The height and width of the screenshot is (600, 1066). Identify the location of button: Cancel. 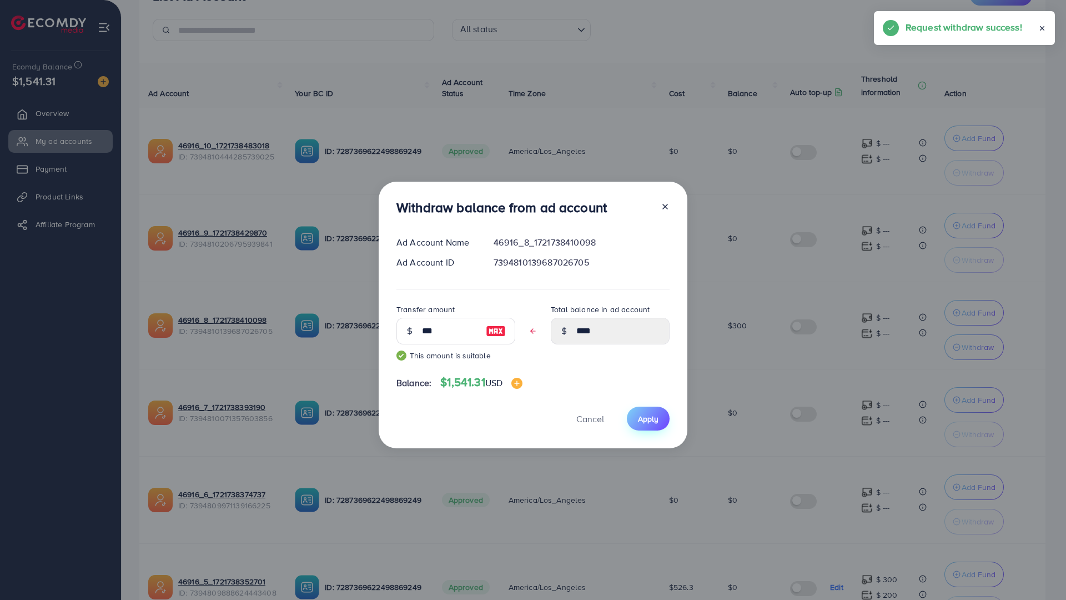
(590, 418).